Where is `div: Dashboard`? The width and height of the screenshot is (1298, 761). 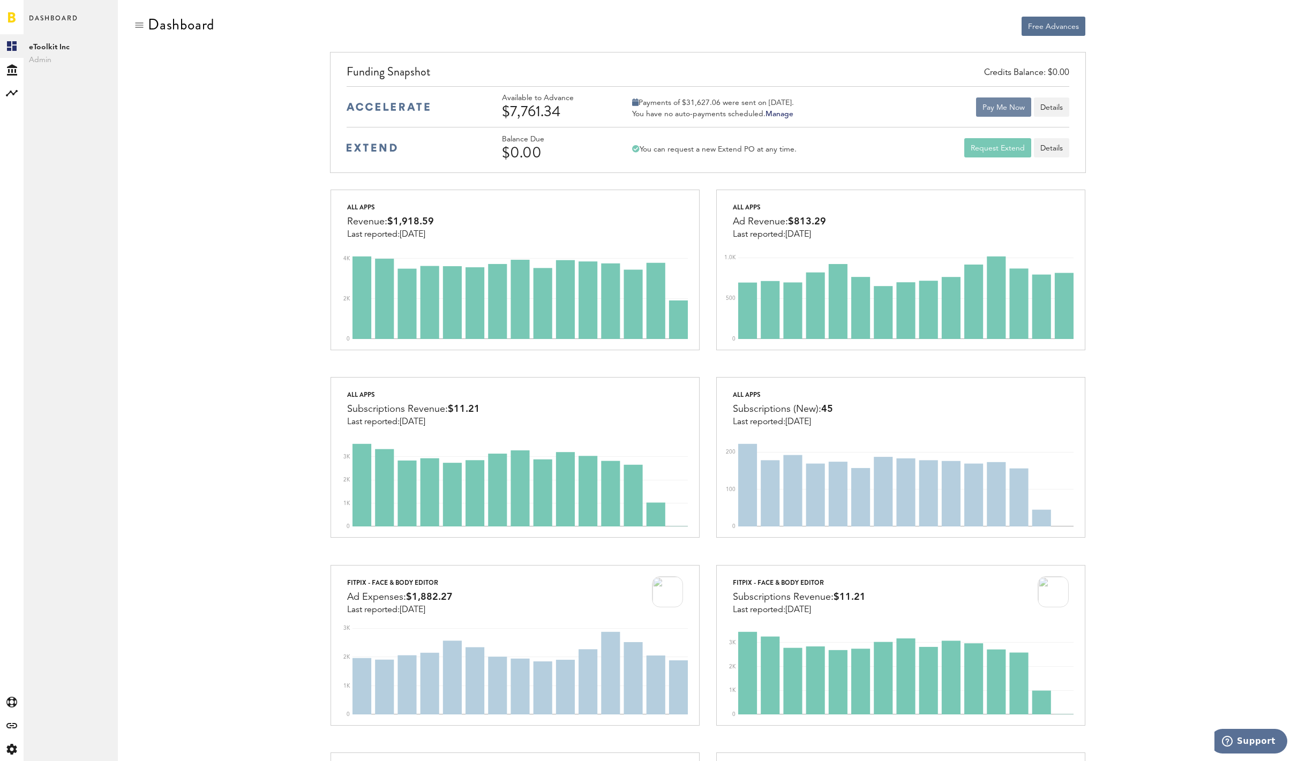
div: Dashboard is located at coordinates (181, 25).